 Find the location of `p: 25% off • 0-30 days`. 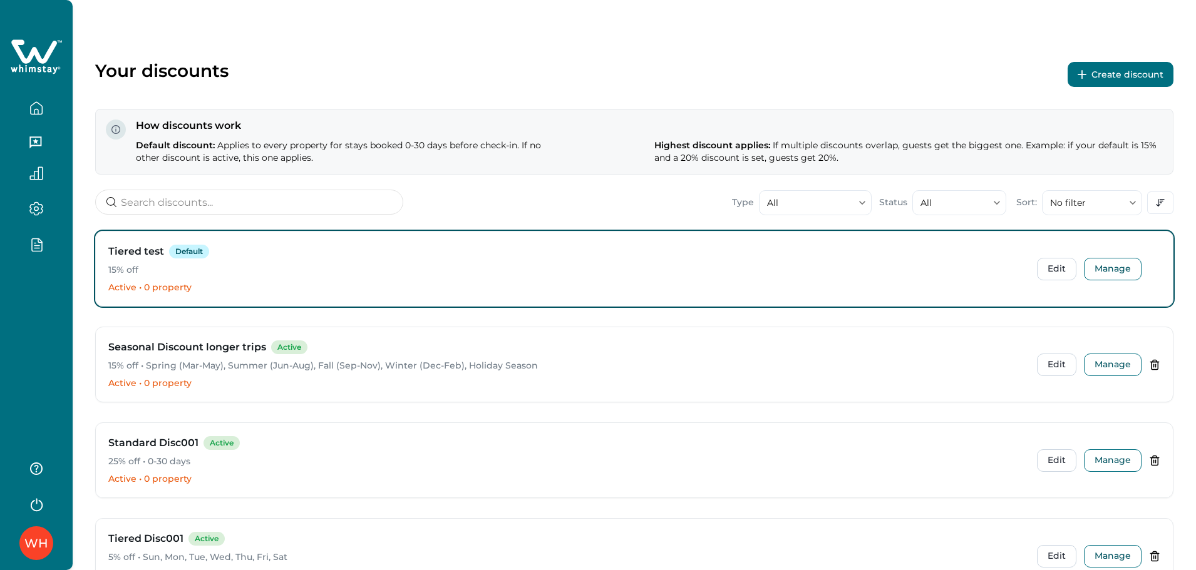

p: 25% off • 0-30 days is located at coordinates (567, 462).